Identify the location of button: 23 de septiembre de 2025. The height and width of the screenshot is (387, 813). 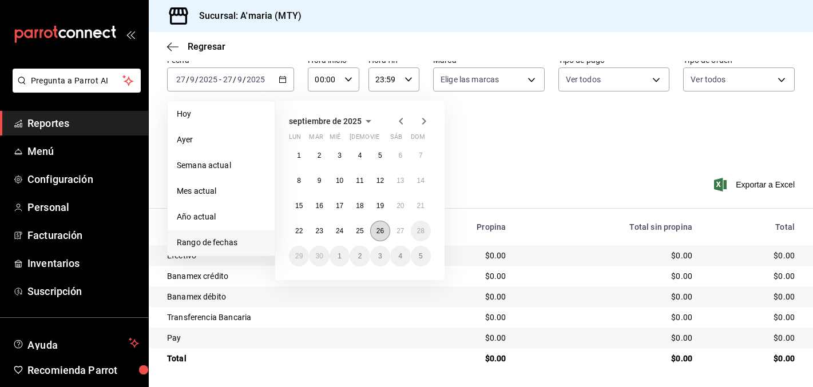
(319, 231).